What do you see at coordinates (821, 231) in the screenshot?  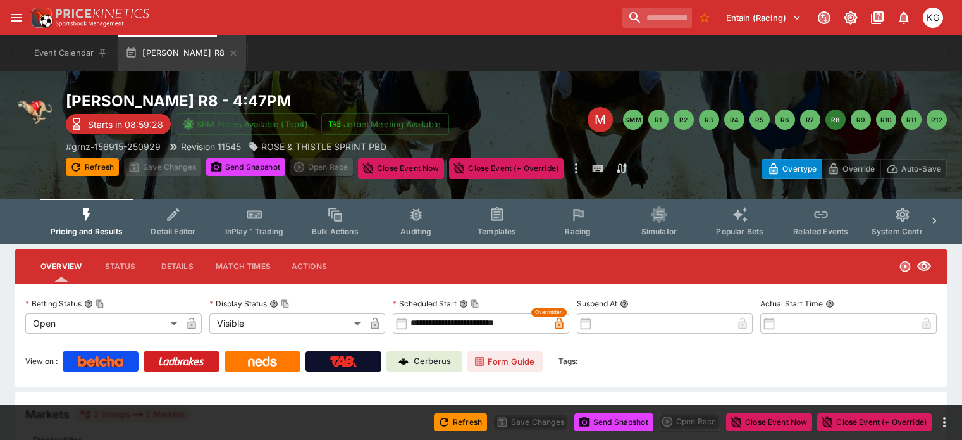 I see `span: Related Events` at bounding box center [821, 231].